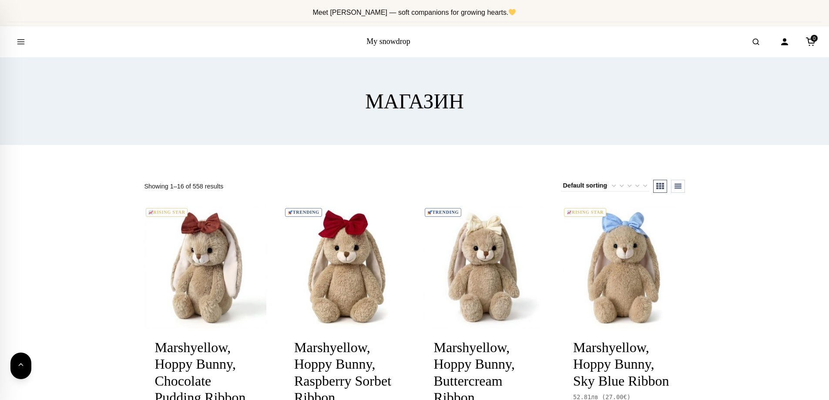 The width and height of the screenshot is (829, 400). Describe the element at coordinates (756, 42) in the screenshot. I see `button: Open search` at that location.